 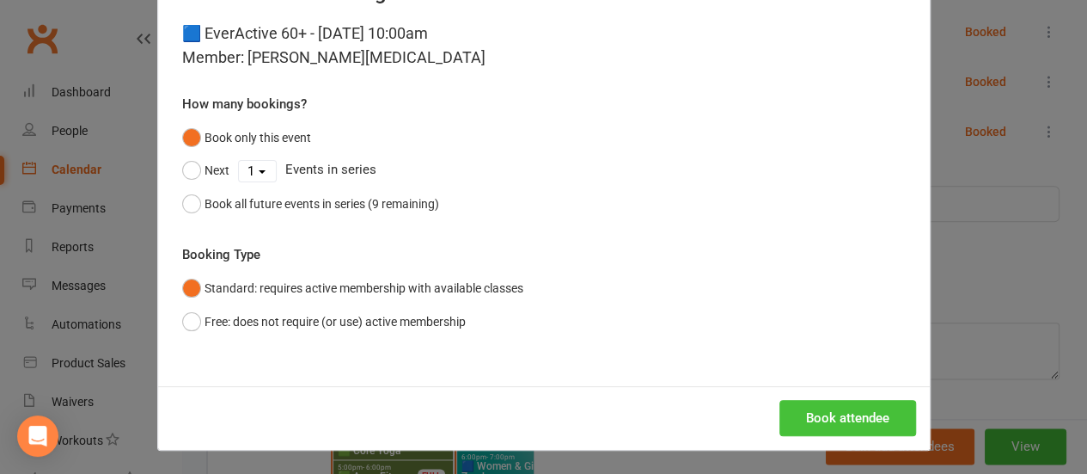 I want to click on label: How many bookings?, so click(x=244, y=104).